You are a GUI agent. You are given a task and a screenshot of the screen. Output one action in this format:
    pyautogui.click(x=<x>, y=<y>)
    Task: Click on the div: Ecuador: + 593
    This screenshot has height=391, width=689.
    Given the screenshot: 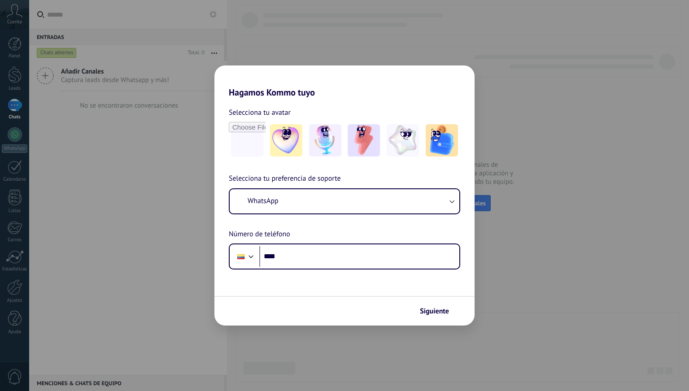 What is the action you would take?
    pyautogui.click(x=241, y=257)
    